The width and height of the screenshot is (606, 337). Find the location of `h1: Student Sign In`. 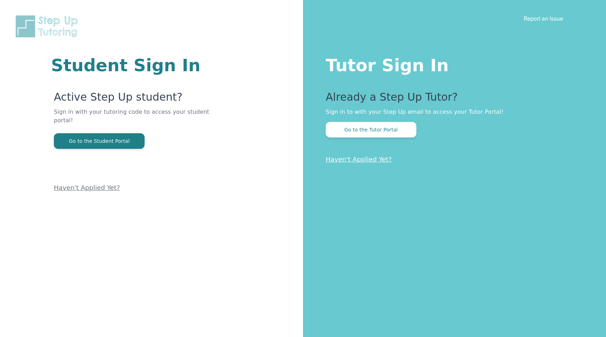

h1: Student Sign In is located at coordinates (134, 65).